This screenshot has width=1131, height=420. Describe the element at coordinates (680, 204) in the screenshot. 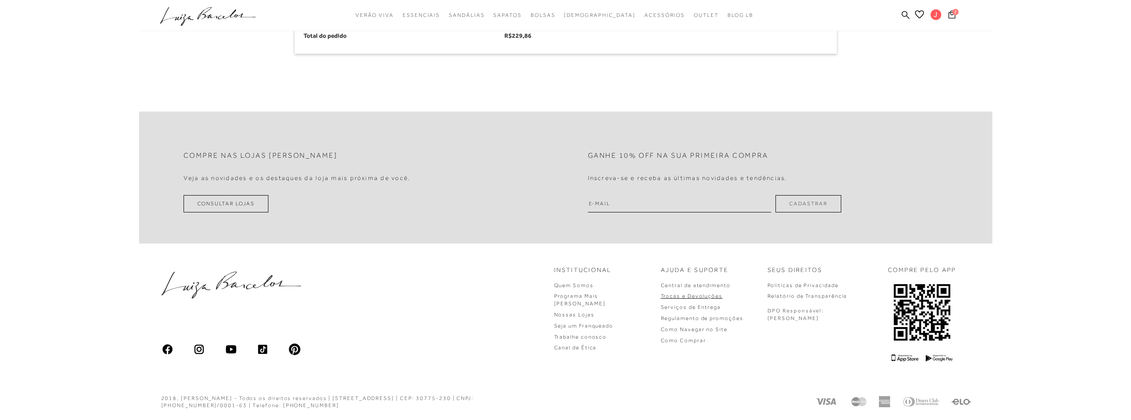

I see `input: E-mail` at that location.